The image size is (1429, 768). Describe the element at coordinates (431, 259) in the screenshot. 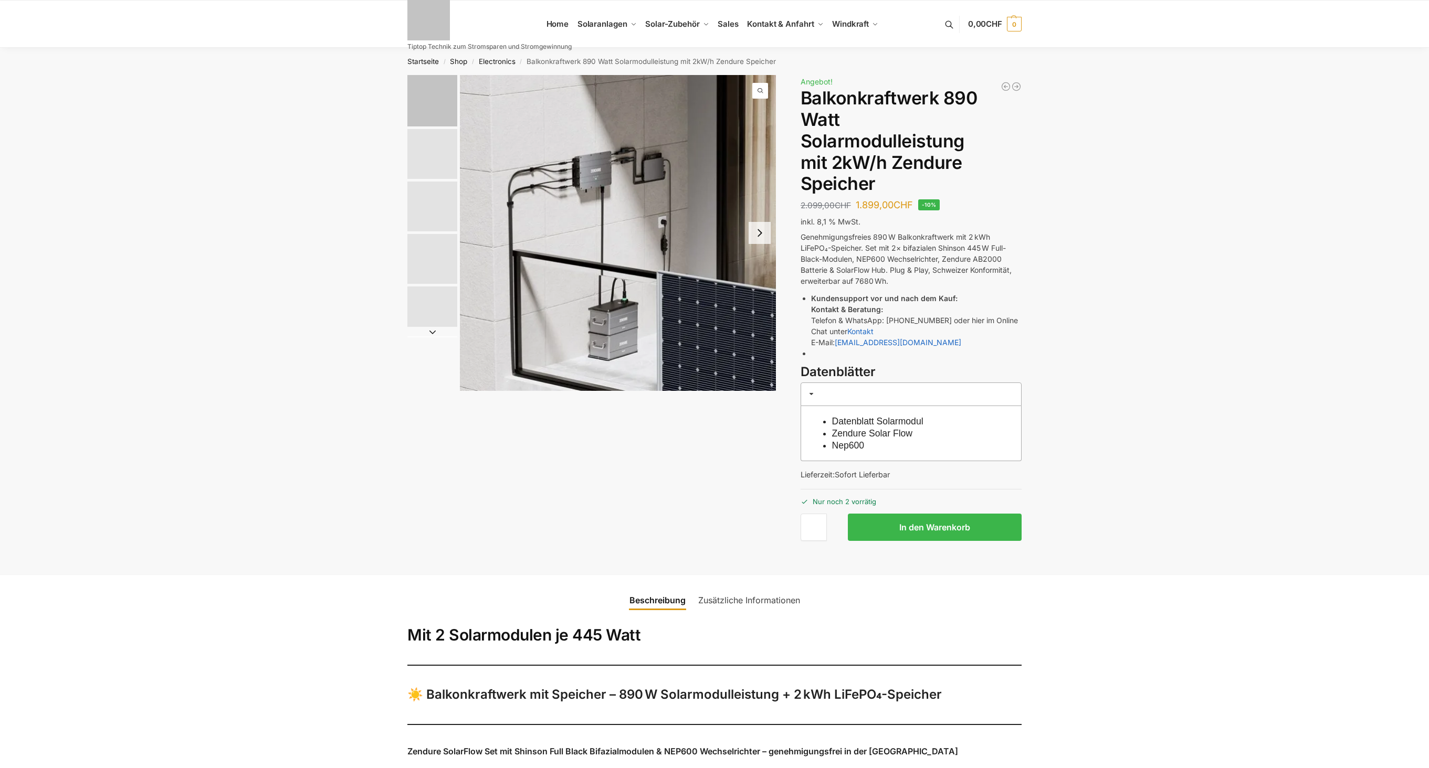

I see `li: 4 / 5` at that location.